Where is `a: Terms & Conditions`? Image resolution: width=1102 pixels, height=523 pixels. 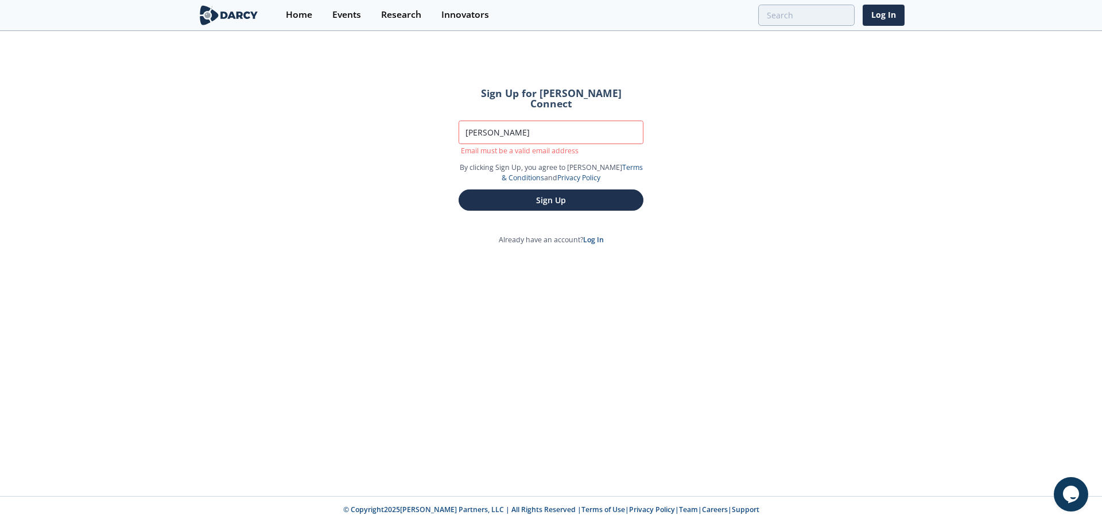
a: Terms & Conditions is located at coordinates (572, 172).